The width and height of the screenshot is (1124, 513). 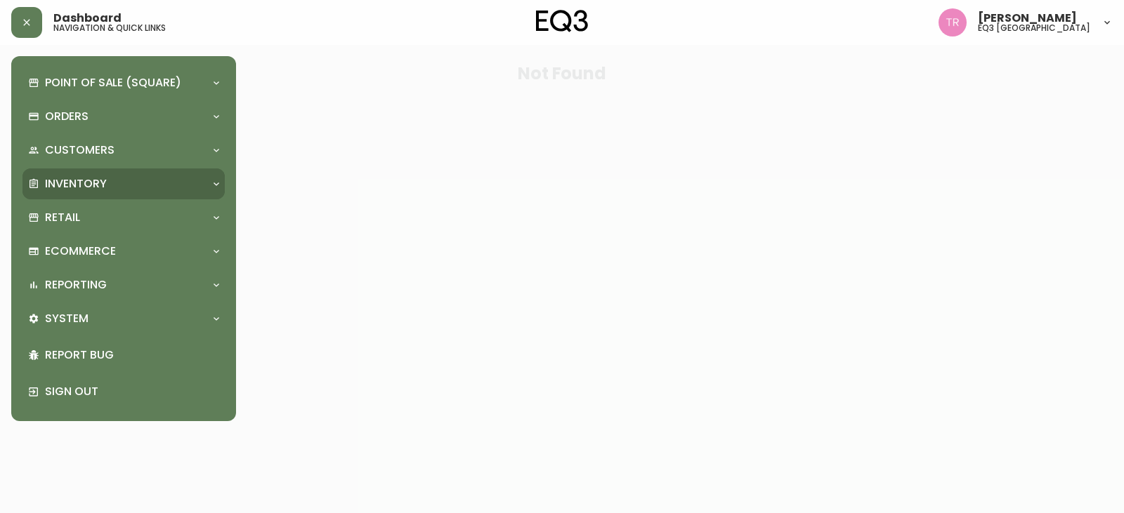 I want to click on div: Sign Out, so click(x=124, y=392).